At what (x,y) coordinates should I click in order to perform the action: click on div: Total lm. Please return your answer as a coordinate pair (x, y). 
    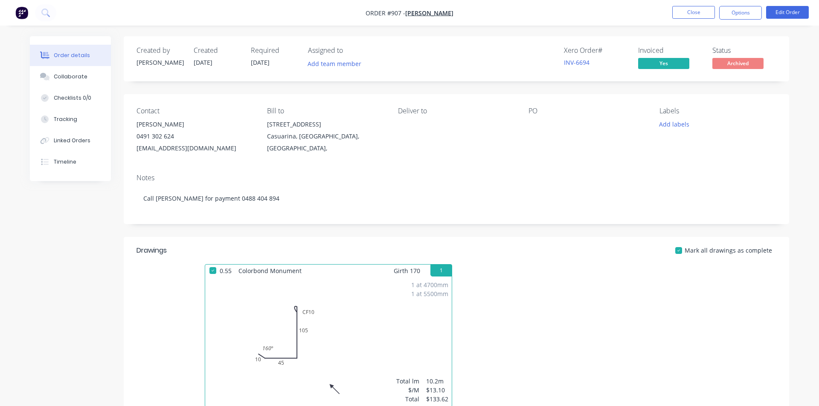
    Looking at the image, I should click on (408, 381).